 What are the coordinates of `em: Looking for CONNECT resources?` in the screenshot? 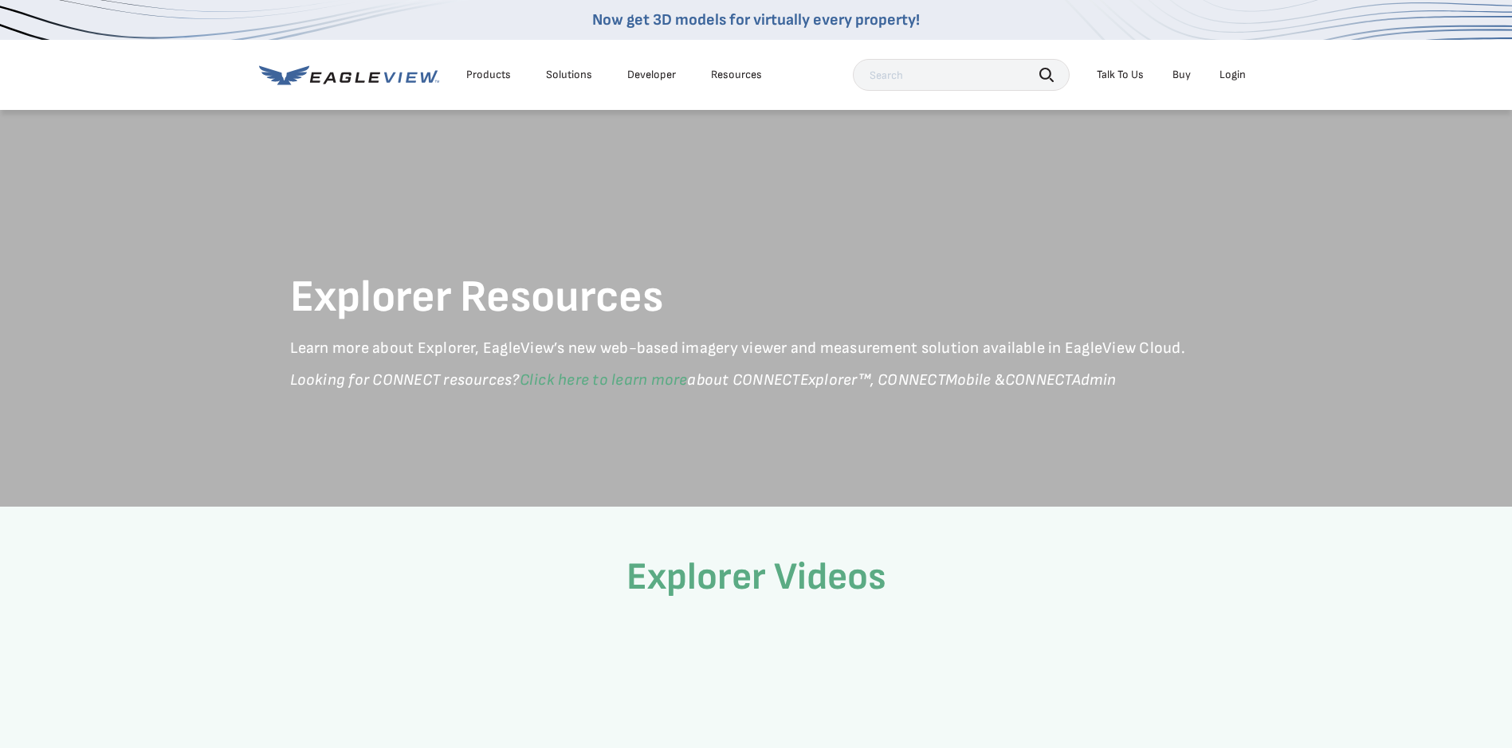 It's located at (405, 380).